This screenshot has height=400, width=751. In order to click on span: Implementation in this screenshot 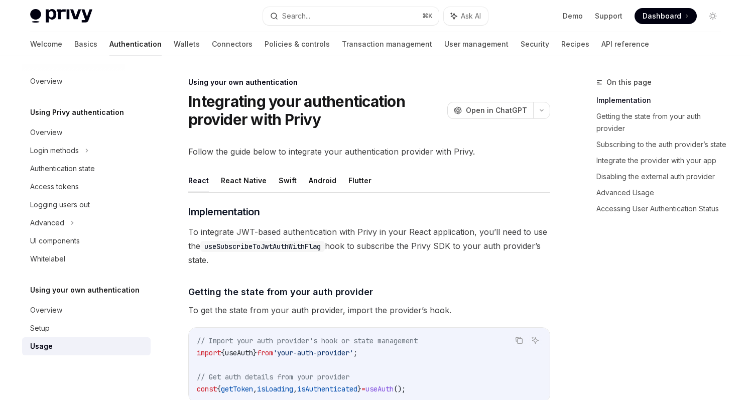, I will do `click(224, 212)`.